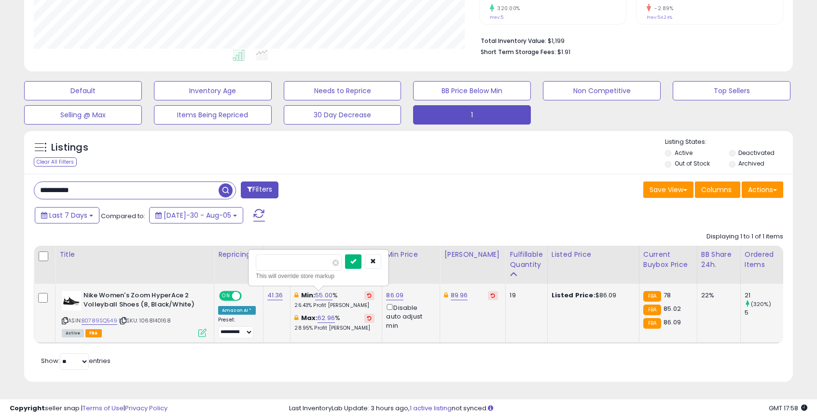  I want to click on div: Title, so click(135, 254).